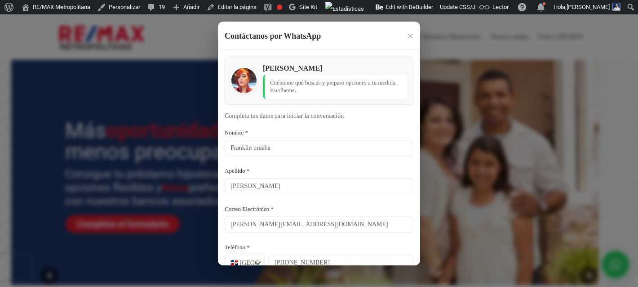 The image size is (638, 287). What do you see at coordinates (273, 36) in the screenshot?
I see `h3: Contáctanos por WhatsApp` at bounding box center [273, 36].